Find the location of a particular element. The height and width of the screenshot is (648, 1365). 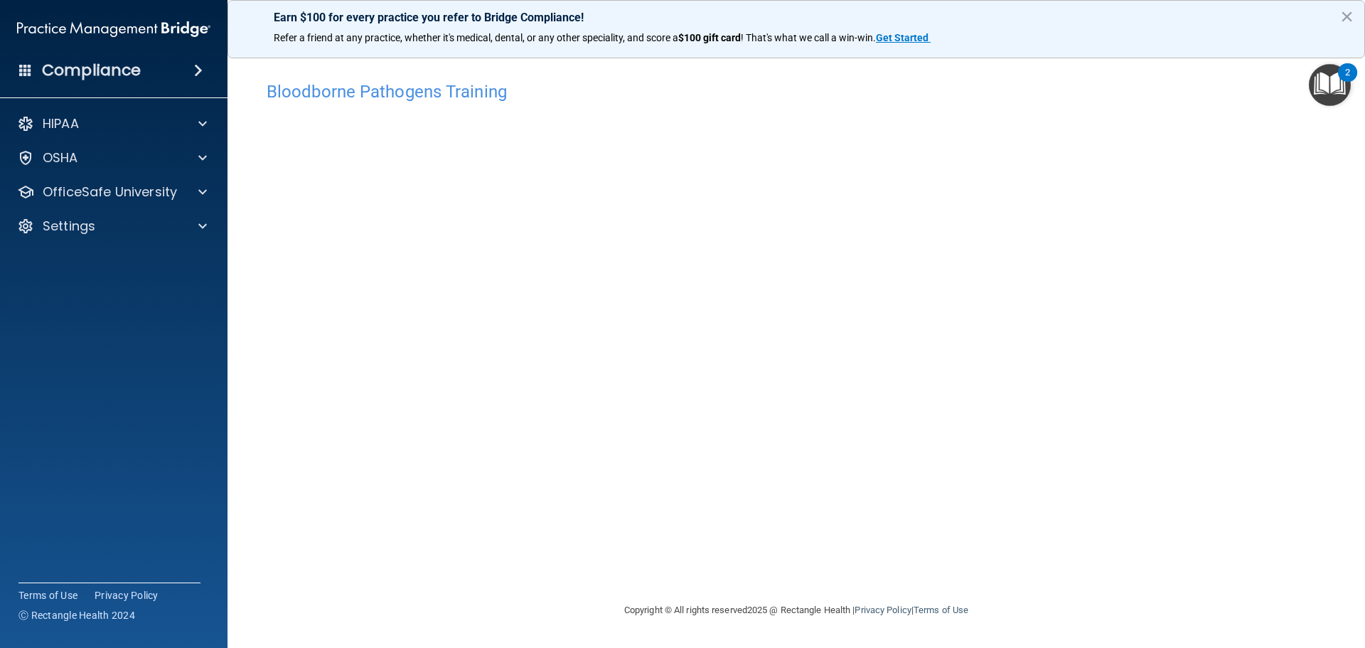

span: ! That's what we call a win-win. is located at coordinates (809, 38).